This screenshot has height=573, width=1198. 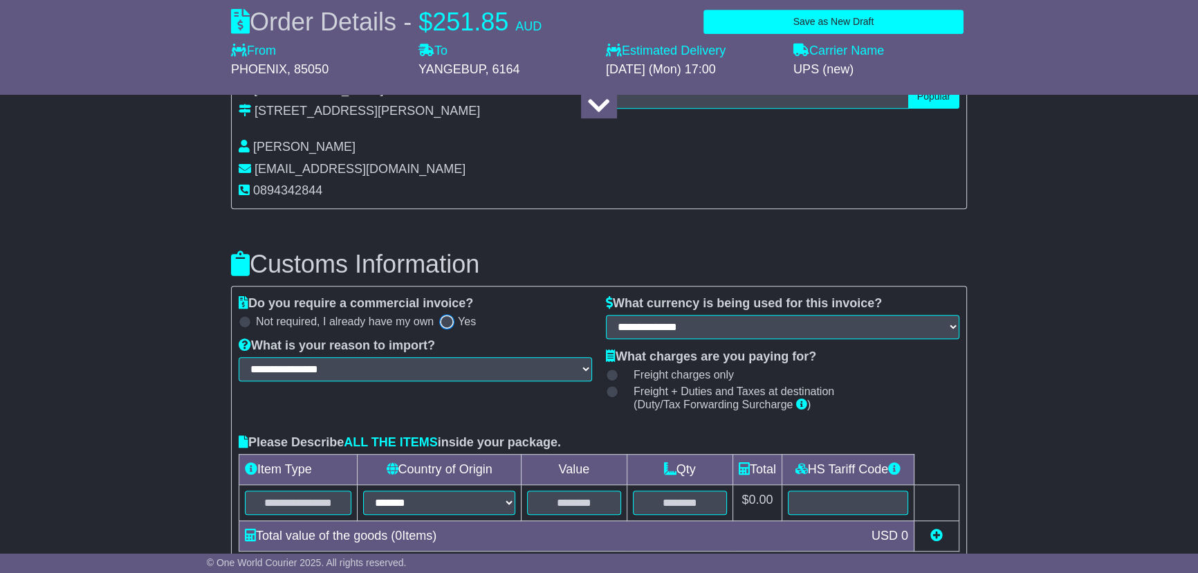 I want to click on span: Freight + Duties and Taxes at destination, so click(x=734, y=391).